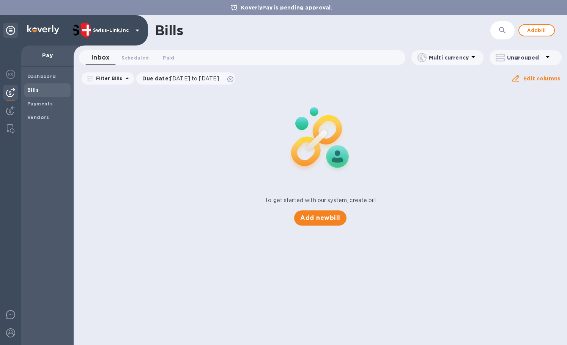 Image resolution: width=567 pixels, height=345 pixels. Describe the element at coordinates (536, 30) in the screenshot. I see `span: Add bill` at that location.